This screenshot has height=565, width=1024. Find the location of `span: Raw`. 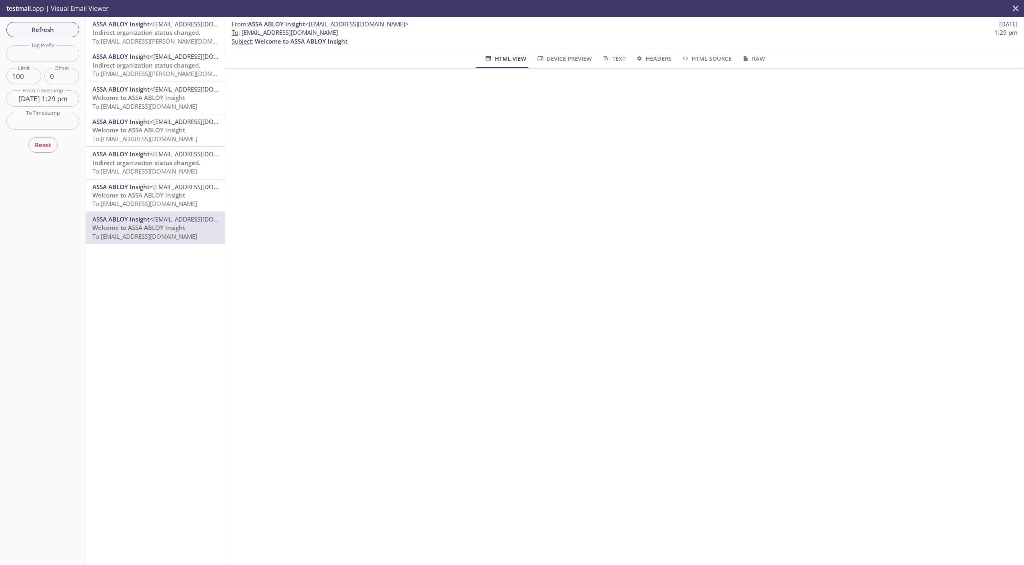

span: Raw is located at coordinates (753, 58).